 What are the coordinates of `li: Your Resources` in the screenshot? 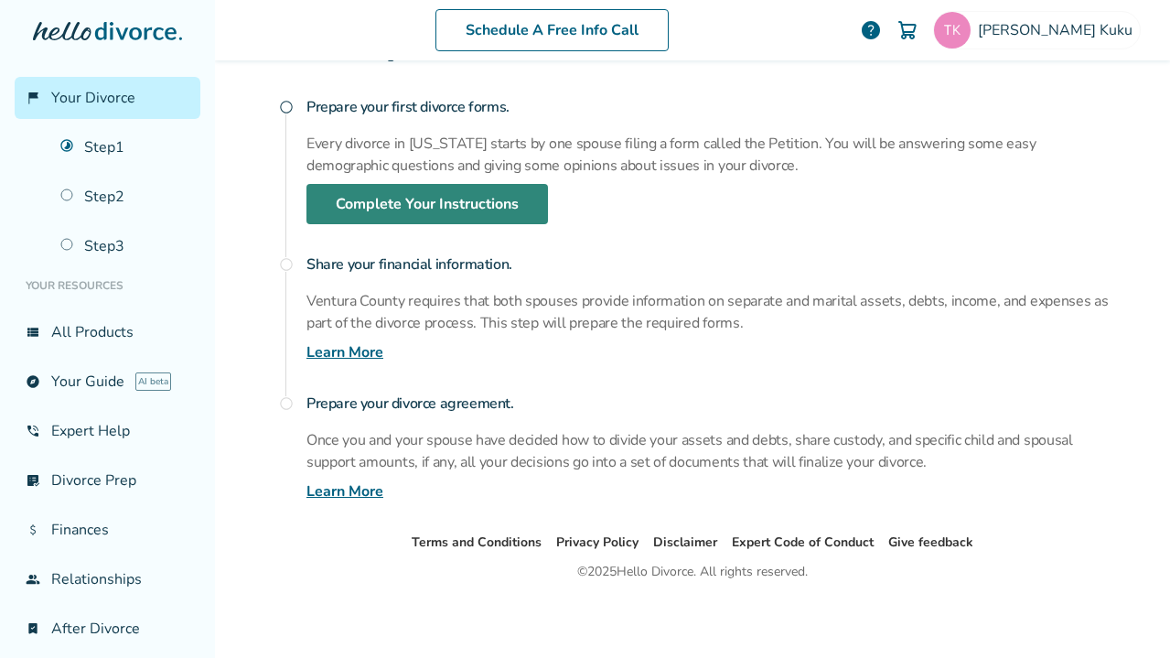 It's located at (107, 285).